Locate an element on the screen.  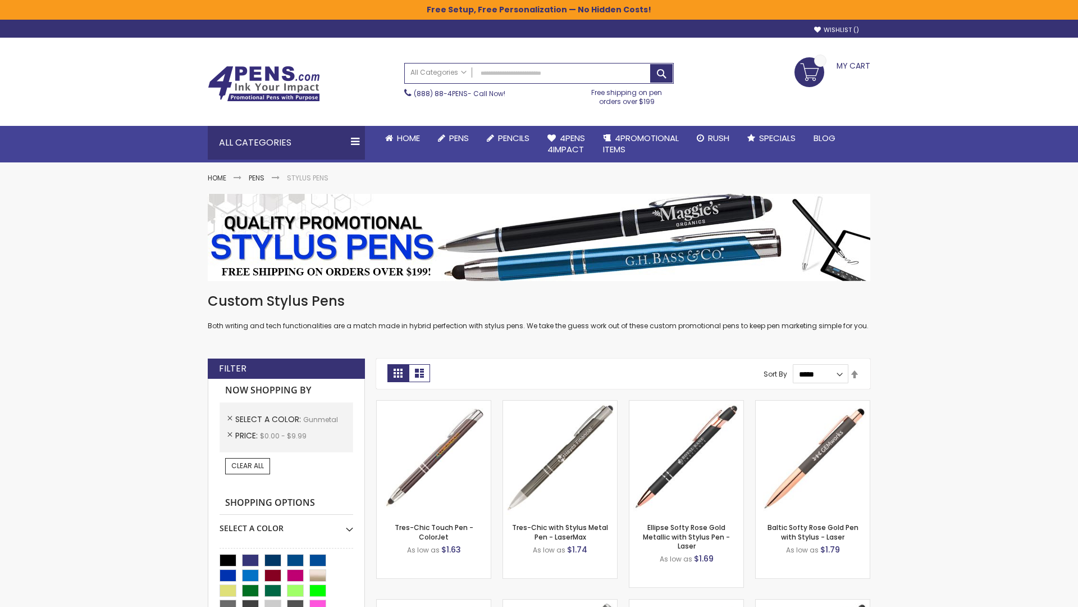
a: Ellipse Softy Rose Gold Metallic with Stylus Pen - Laser is located at coordinates (686, 536).